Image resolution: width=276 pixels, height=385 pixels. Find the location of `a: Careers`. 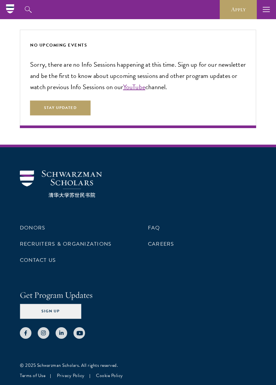

a: Careers is located at coordinates (161, 244).